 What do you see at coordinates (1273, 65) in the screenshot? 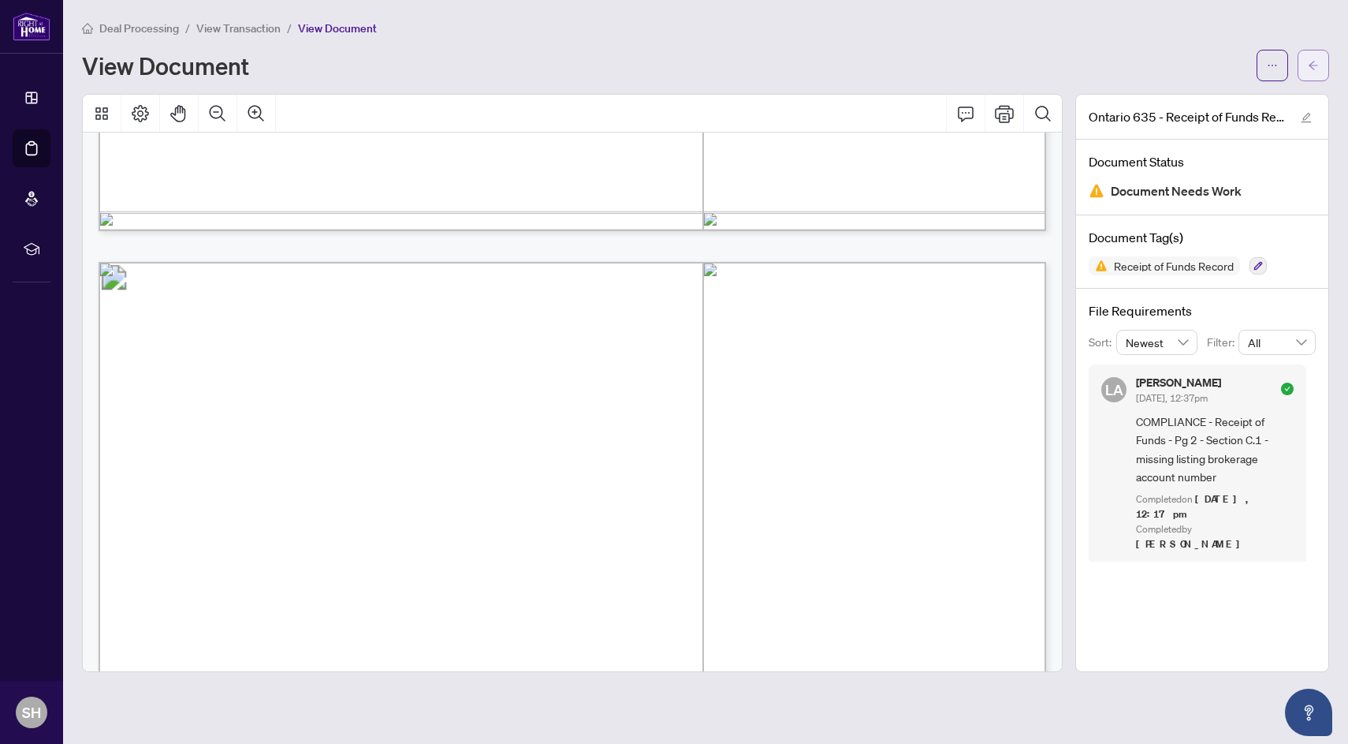
I see `span: ellipsis` at bounding box center [1273, 65].